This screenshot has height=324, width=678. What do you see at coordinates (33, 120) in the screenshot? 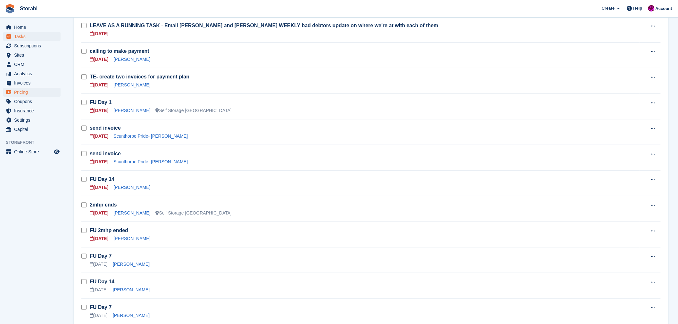
I see `span: Settings` at bounding box center [33, 120].